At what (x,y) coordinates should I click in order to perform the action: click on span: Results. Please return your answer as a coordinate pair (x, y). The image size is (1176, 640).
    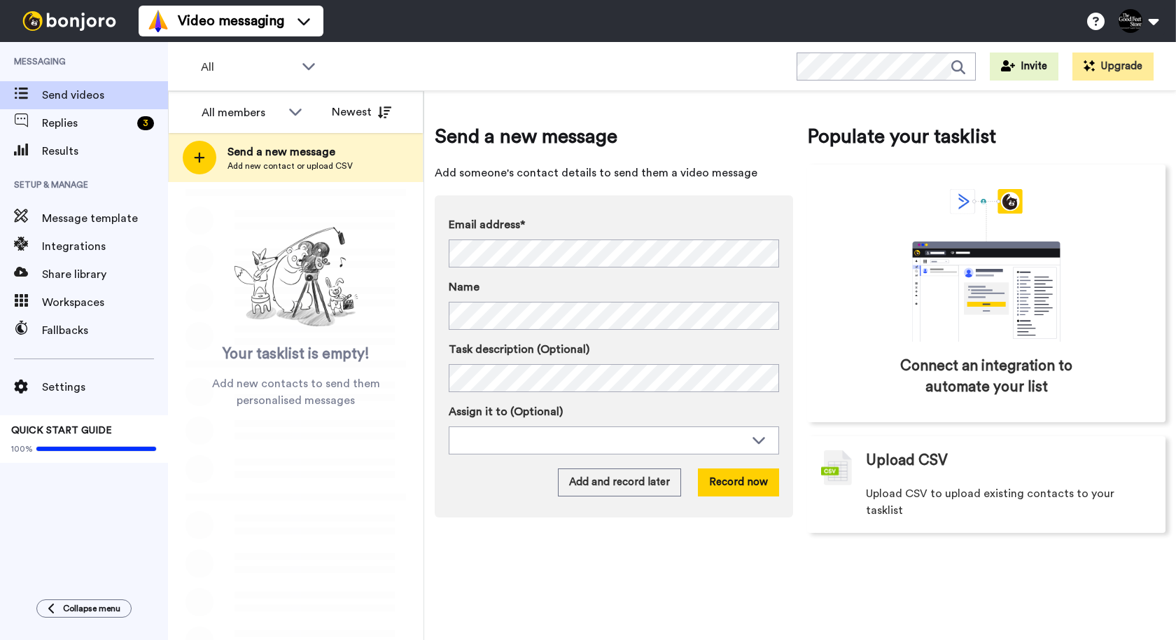
    Looking at the image, I should click on (105, 151).